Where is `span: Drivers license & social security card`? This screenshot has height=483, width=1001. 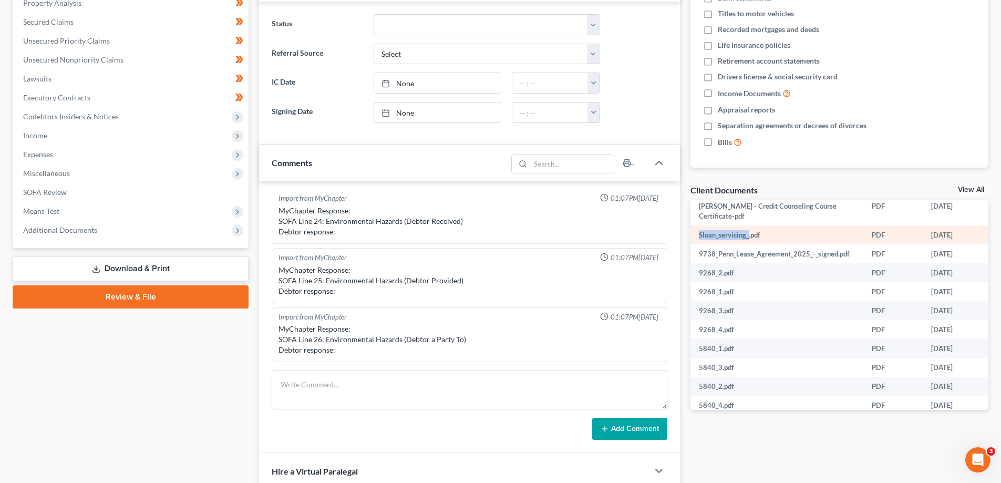
span: Drivers license & social security card is located at coordinates (777, 77).